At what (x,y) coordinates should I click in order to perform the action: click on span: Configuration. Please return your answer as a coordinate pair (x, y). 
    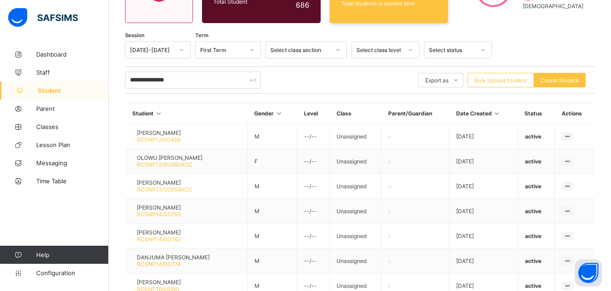
    Looking at the image, I should click on (72, 273).